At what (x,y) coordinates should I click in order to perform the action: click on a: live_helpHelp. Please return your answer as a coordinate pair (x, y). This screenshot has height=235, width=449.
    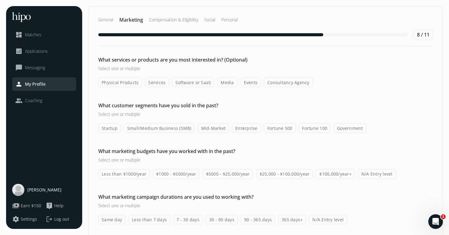
    Looking at the image, I should click on (61, 205).